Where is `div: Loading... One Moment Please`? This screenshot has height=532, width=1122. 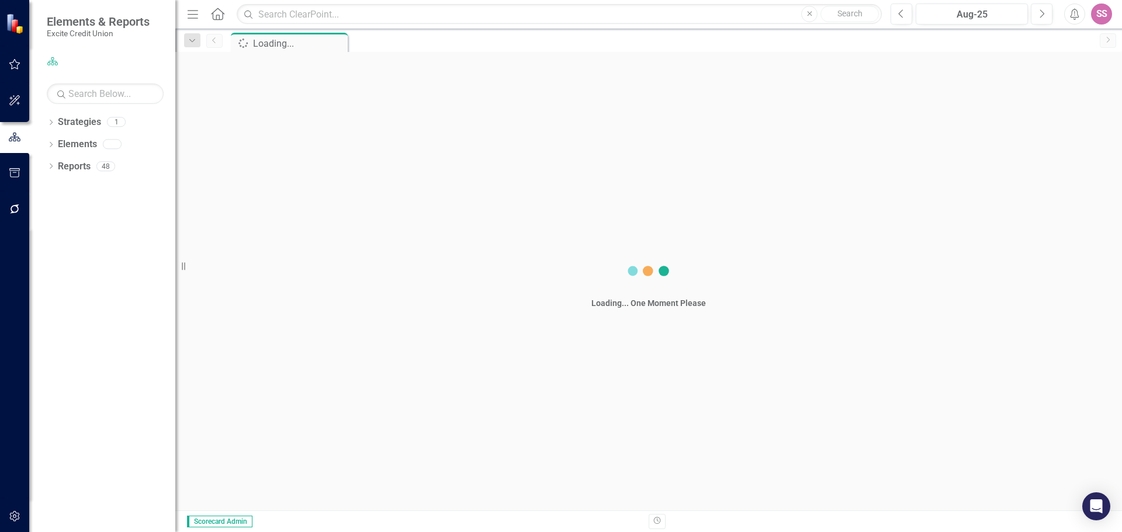
div: Loading... One Moment Please is located at coordinates (649, 303).